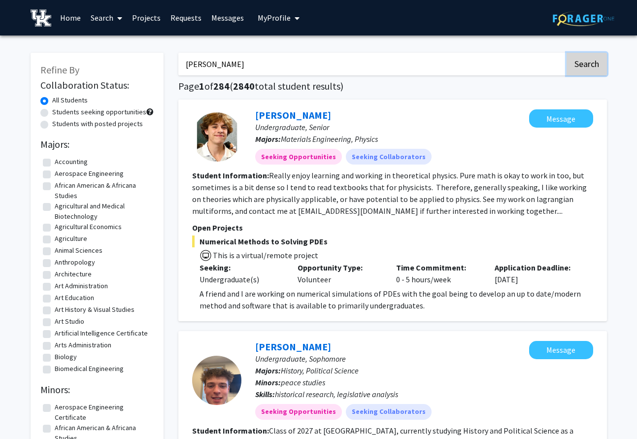 This screenshot has height=439, width=637. Describe the element at coordinates (241, 267) in the screenshot. I see `p: Seeking:` at that location.